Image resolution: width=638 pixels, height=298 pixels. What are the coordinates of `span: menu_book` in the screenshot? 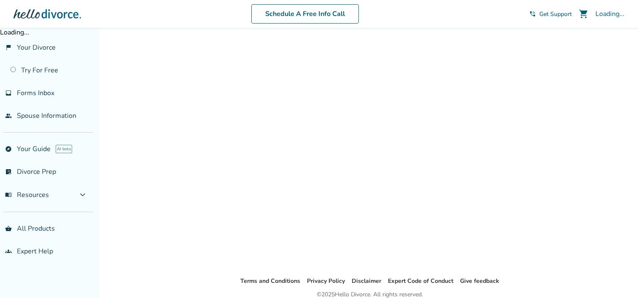 It's located at (8, 195).